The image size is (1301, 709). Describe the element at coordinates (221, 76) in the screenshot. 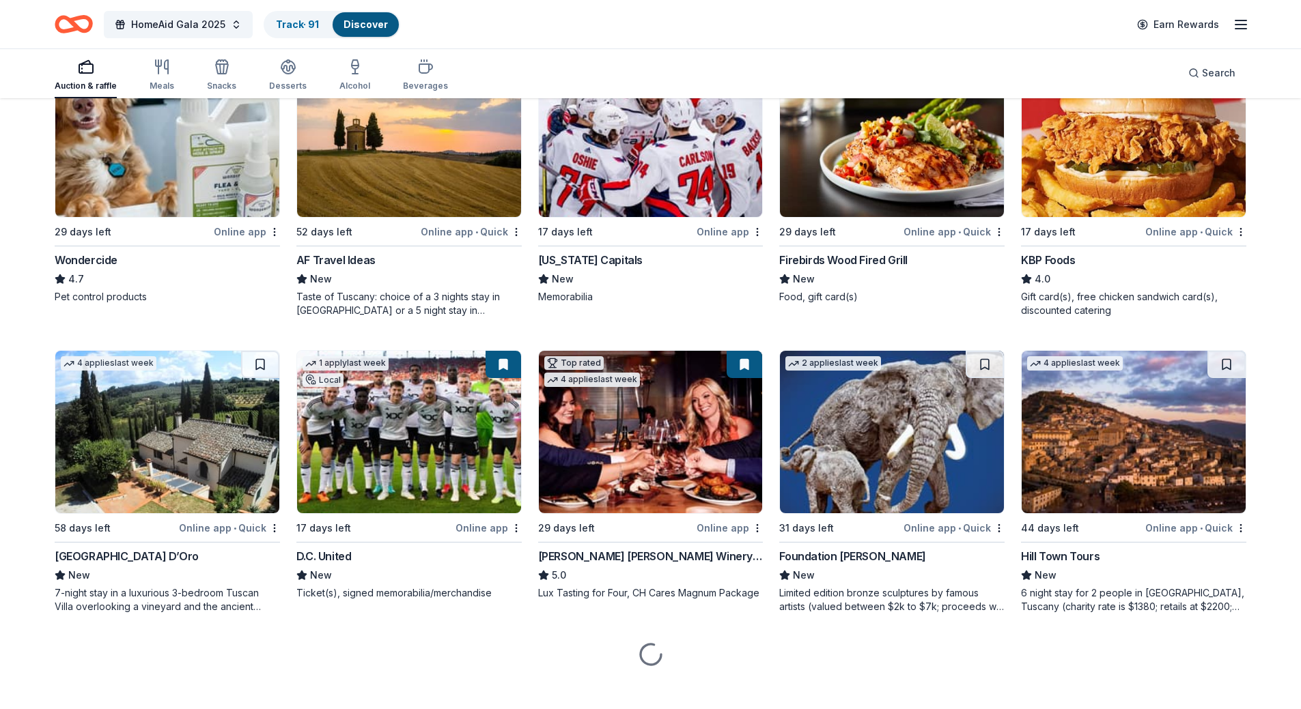

I see `button: Snacks` at that location.